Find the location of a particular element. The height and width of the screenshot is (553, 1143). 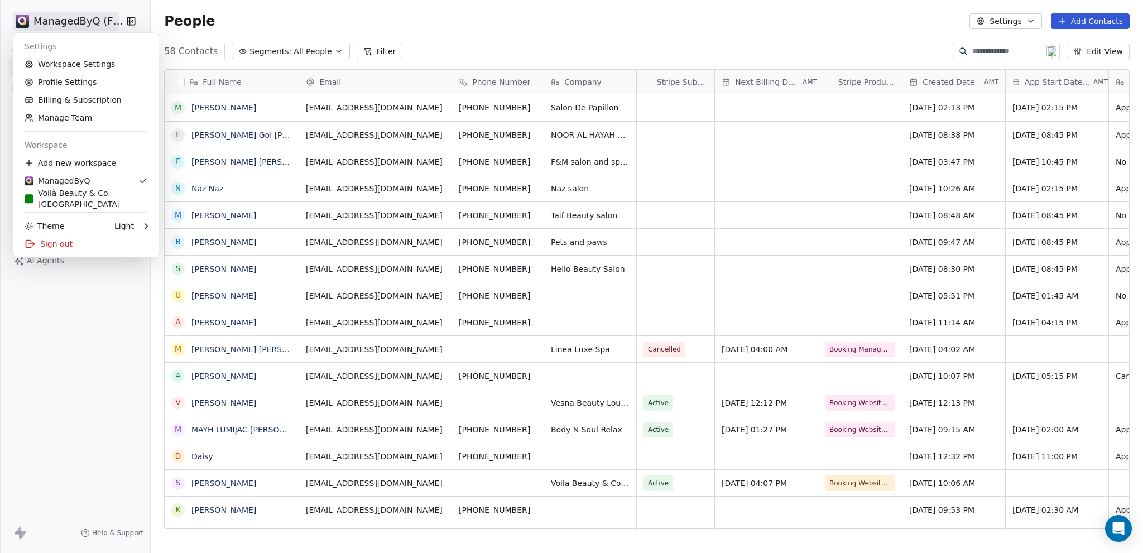

a: Workspace Settings is located at coordinates (86, 64).